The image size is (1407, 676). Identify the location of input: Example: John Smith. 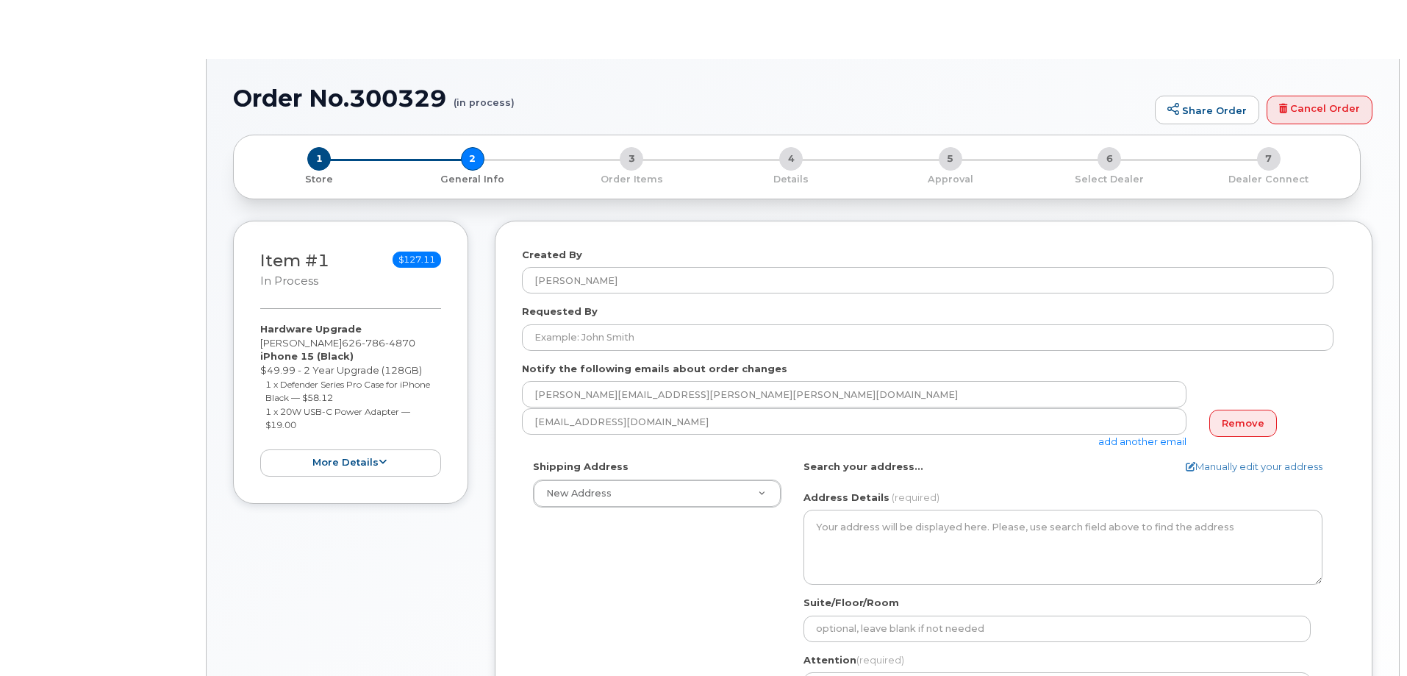
(928, 337).